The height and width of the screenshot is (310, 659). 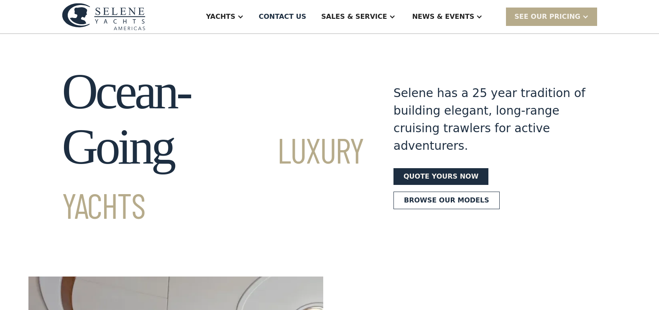 I want to click on span: Luxury Yachts, so click(x=212, y=177).